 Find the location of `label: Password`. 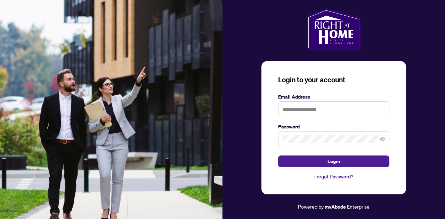

label: Password is located at coordinates (334, 127).